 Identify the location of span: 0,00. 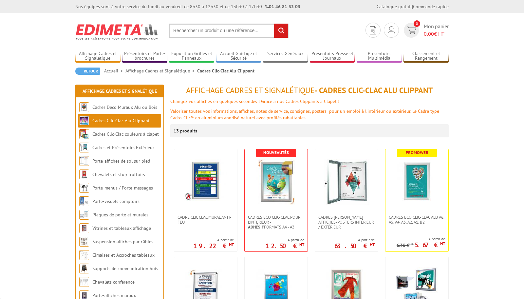
(429, 34).